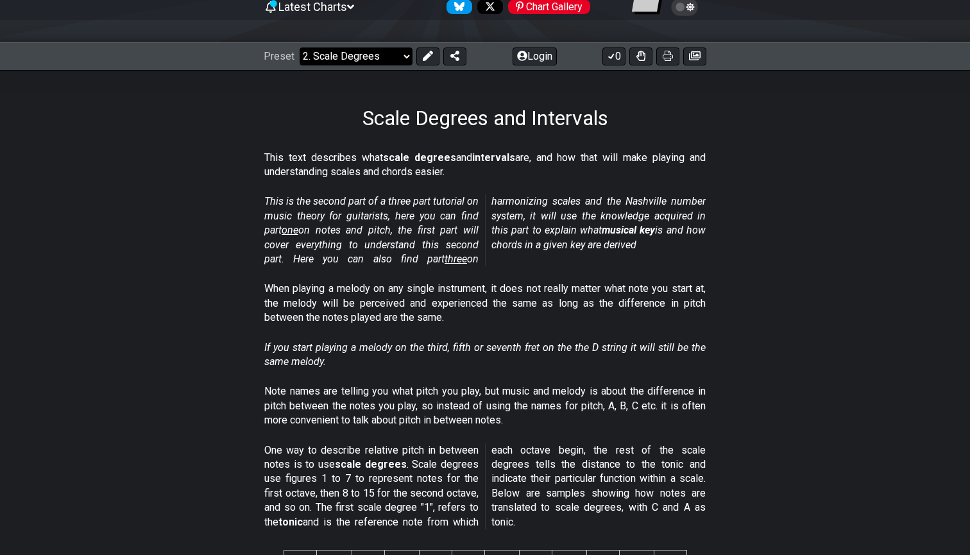 The image size is (970, 555). Describe the element at coordinates (356, 56) in the screenshot. I see `select: Preset` at that location.